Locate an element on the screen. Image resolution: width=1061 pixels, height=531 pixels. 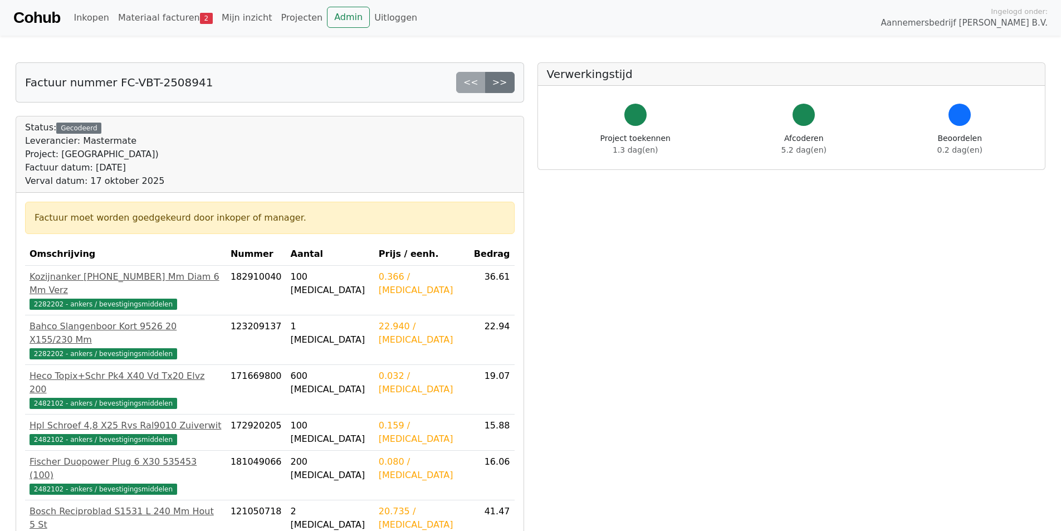
th: Prijs / eenh. is located at coordinates (421, 254).